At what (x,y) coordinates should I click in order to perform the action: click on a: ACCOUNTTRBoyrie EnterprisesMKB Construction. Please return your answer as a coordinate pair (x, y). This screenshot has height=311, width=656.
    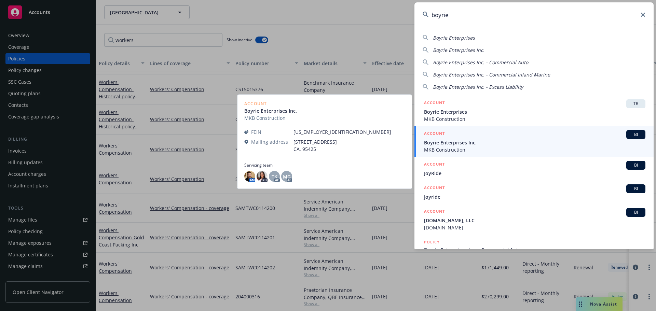
    Looking at the image, I should click on (534, 111).